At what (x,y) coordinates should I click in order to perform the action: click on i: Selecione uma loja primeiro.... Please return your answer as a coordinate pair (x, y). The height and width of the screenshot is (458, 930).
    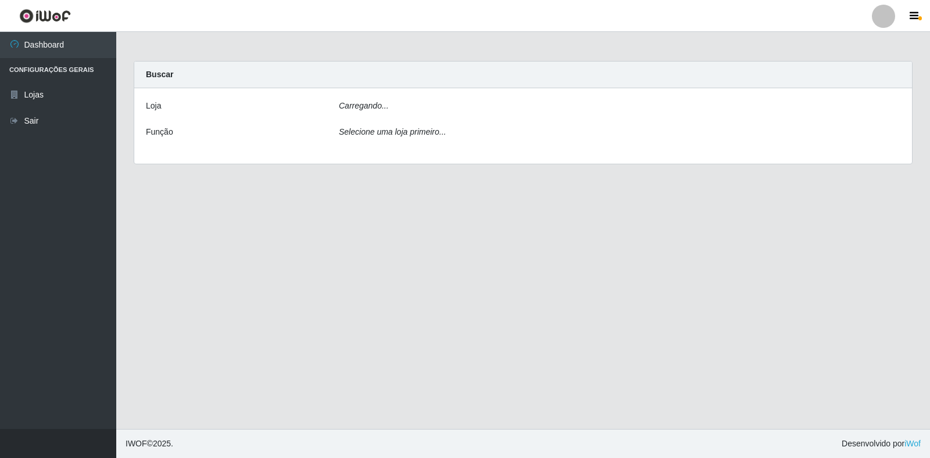
    Looking at the image, I should click on (392, 132).